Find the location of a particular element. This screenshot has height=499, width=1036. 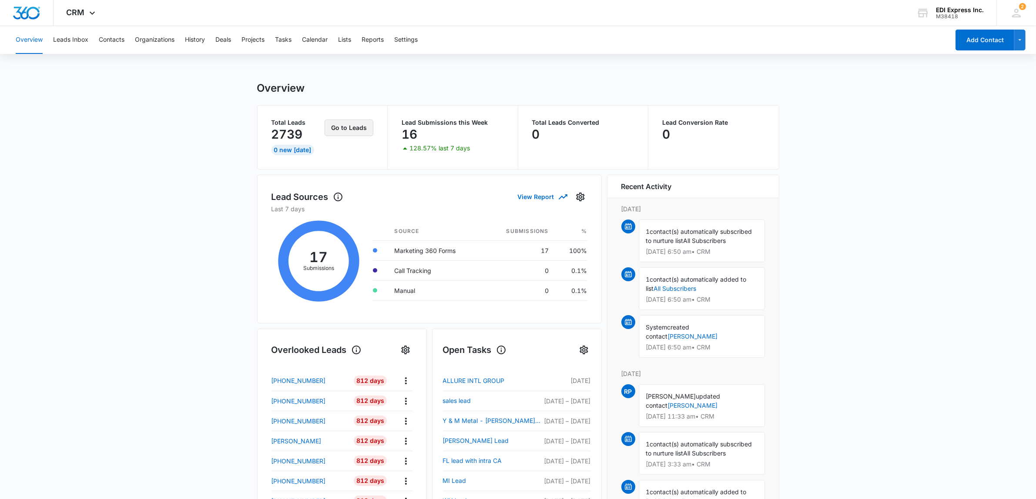

h6: Recent Activity is located at coordinates (646, 187).